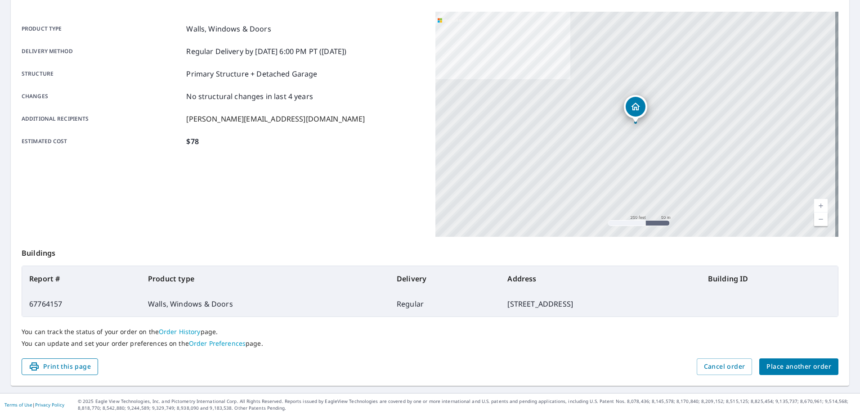 The image size is (860, 416). I want to click on p: Delivery method, so click(102, 51).